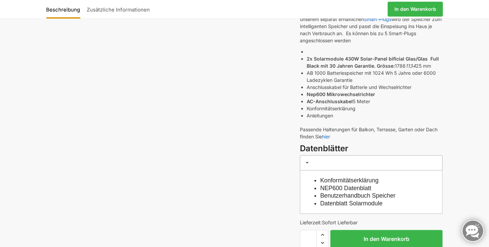 This screenshot has height=247, width=489. What do you see at coordinates (339, 223) in the screenshot?
I see `span: Sofort Lieferbar` at bounding box center [339, 223].